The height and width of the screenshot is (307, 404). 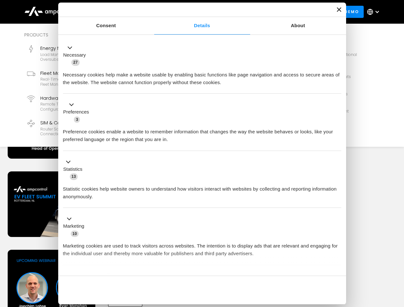 I want to click on span: 2, so click(x=109, y=277).